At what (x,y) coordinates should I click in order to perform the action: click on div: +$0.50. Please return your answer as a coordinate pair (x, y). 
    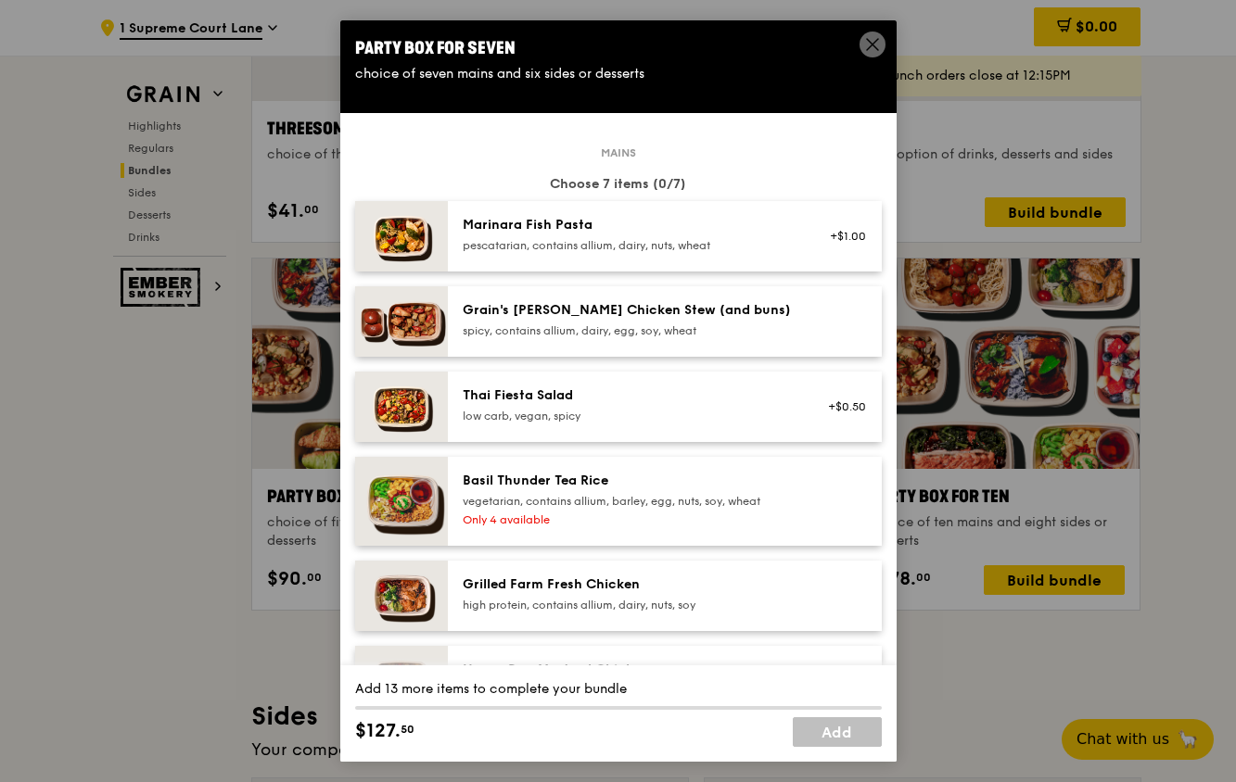
    Looking at the image, I should click on (842, 407).